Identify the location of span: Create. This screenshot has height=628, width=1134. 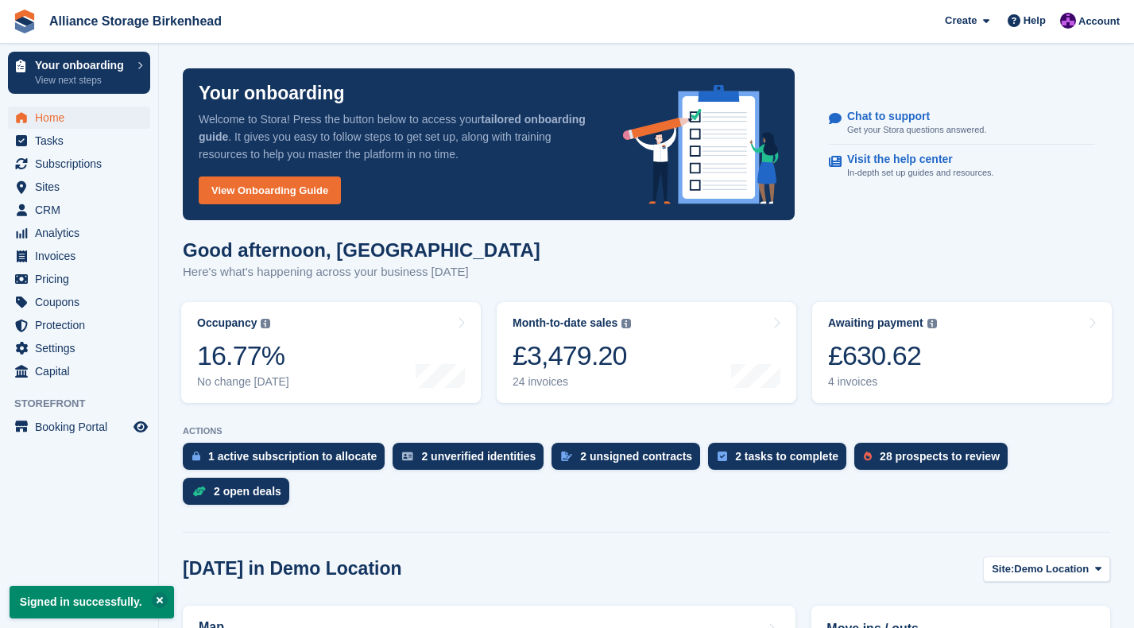
(961, 21).